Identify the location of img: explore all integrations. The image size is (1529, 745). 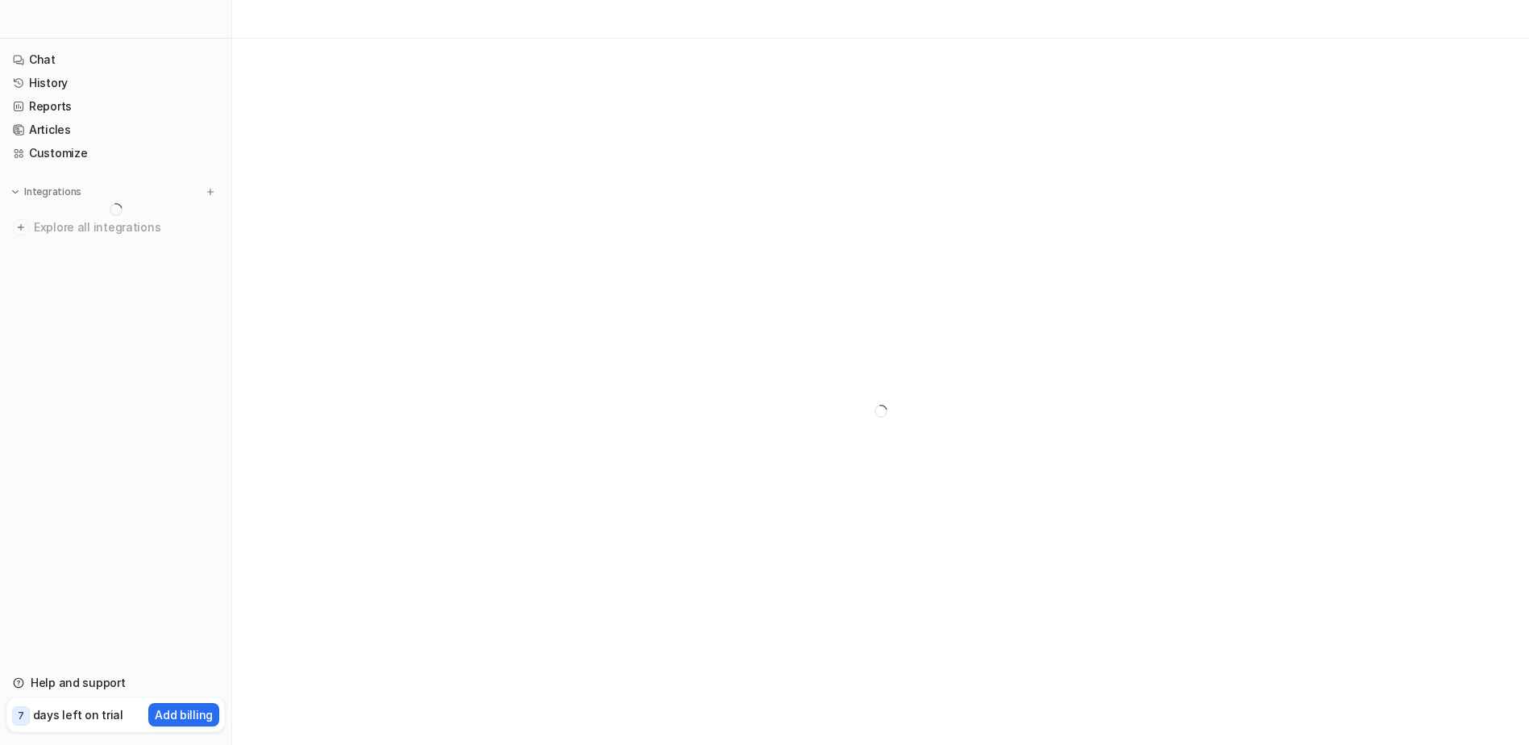
(21, 227).